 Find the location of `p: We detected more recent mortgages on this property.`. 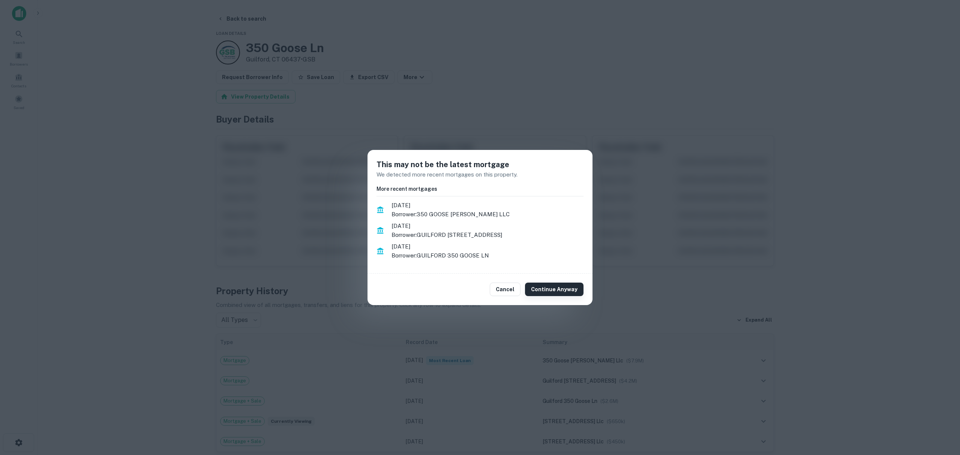

p: We detected more recent mortgages on this property. is located at coordinates (480, 175).